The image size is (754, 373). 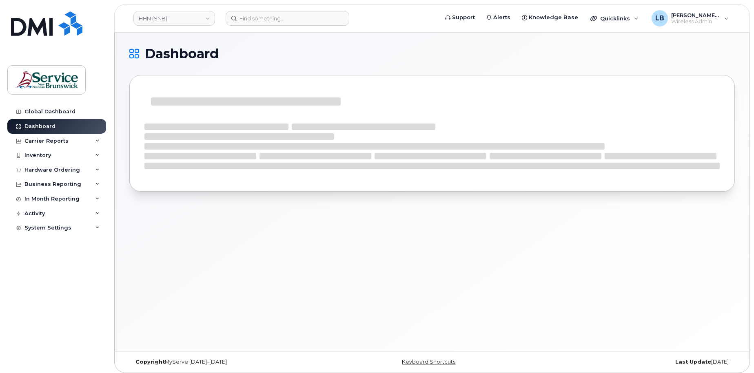 What do you see at coordinates (428, 362) in the screenshot?
I see `a: Keyboard Shortcuts` at bounding box center [428, 362].